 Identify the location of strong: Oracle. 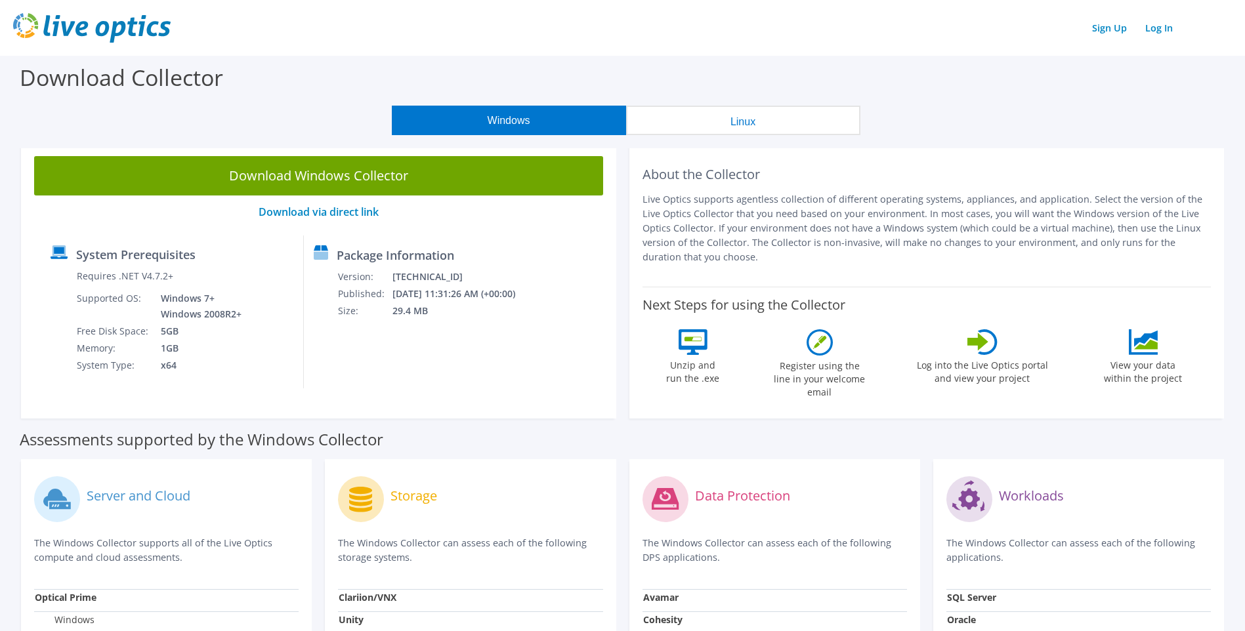
(962, 620).